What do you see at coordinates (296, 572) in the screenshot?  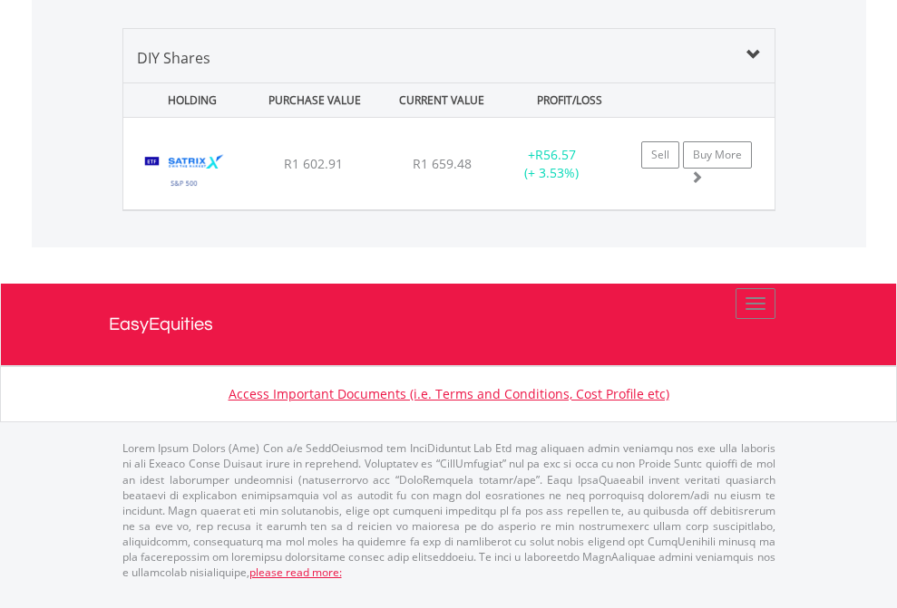 I see `a: please read more:` at bounding box center [296, 572].